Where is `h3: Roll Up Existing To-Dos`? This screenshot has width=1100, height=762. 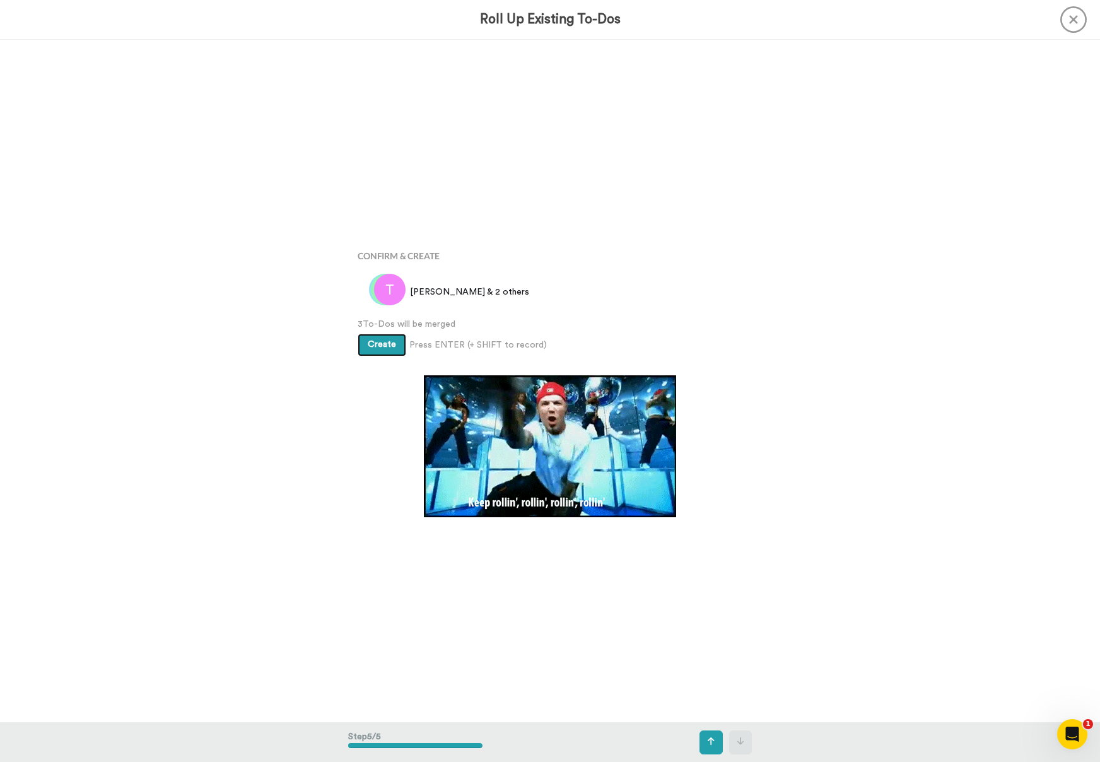 h3: Roll Up Existing To-Dos is located at coordinates (550, 19).